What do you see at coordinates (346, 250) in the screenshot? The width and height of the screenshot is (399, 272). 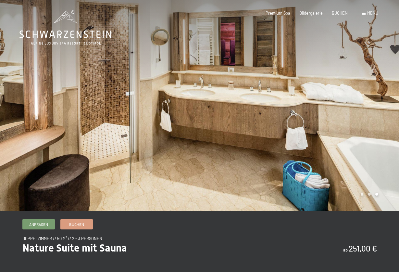 I see `span: ab` at bounding box center [346, 250].